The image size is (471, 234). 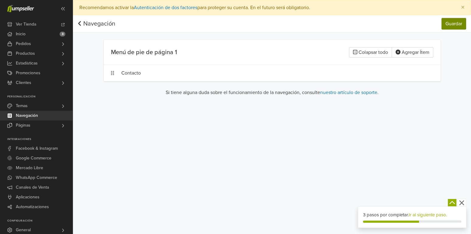 What do you see at coordinates (413, 52) in the screenshot?
I see `button: Agregar Ítem` at bounding box center [413, 52].